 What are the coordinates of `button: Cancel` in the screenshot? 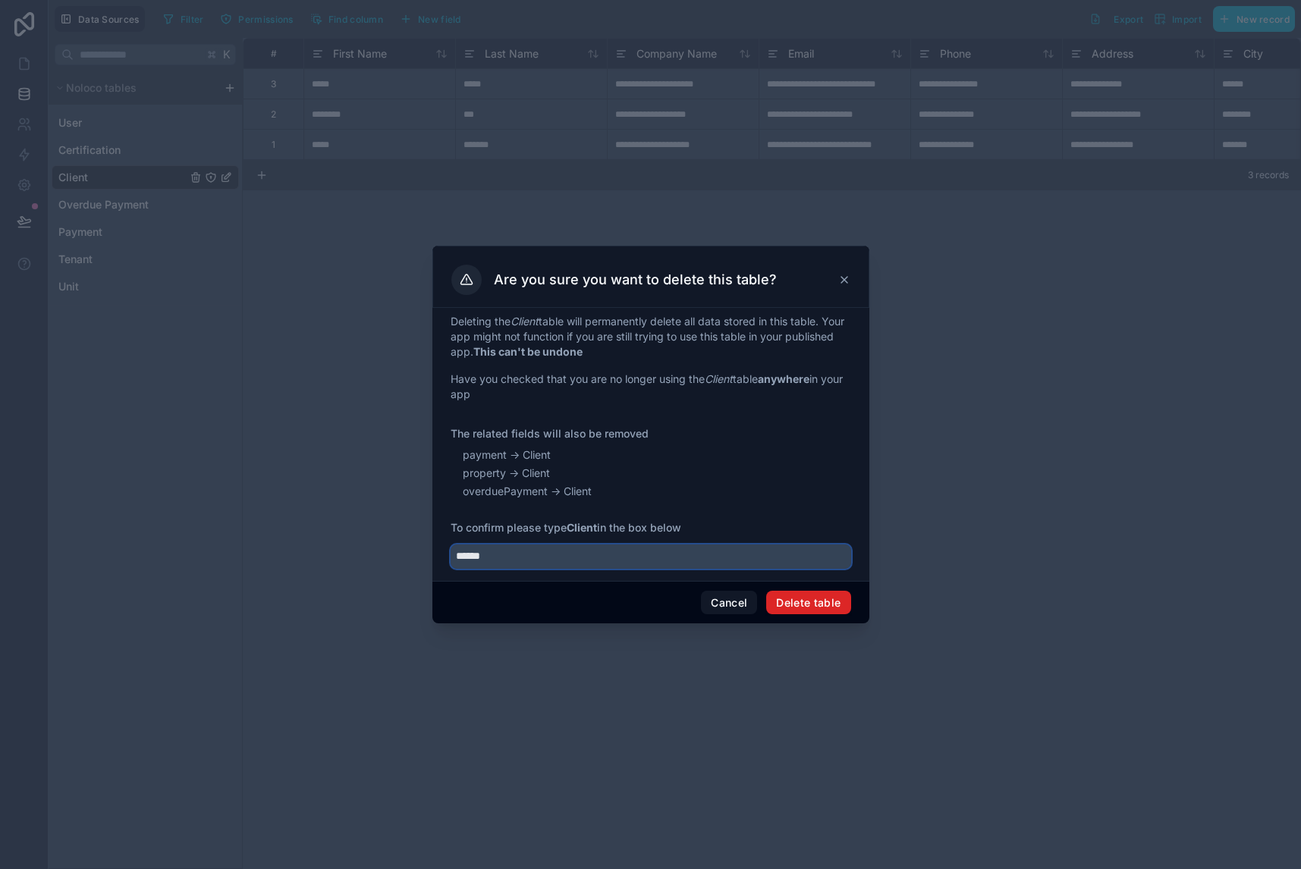 It's located at (729, 603).